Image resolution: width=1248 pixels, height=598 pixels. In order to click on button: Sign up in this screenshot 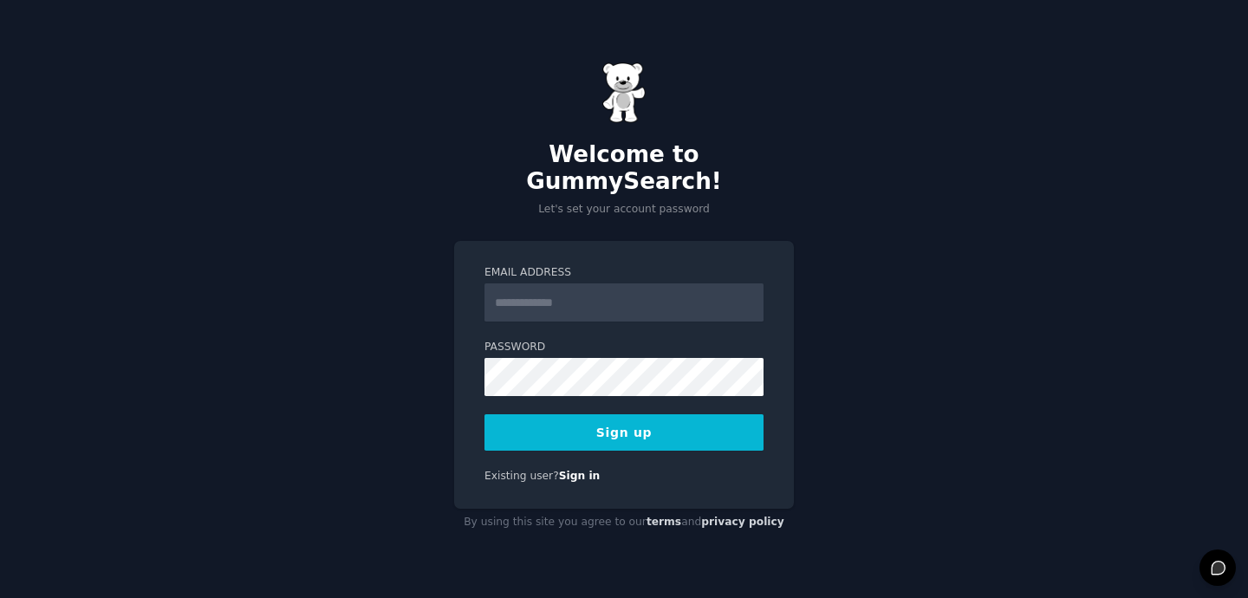, I will do `click(624, 432)`.